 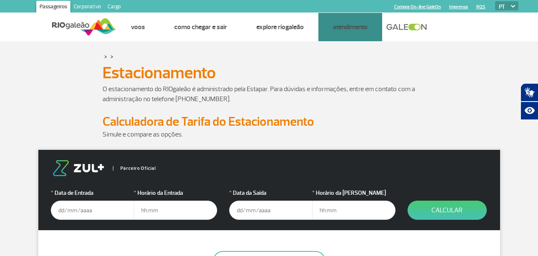 I want to click on a: Imprensa, so click(x=458, y=7).